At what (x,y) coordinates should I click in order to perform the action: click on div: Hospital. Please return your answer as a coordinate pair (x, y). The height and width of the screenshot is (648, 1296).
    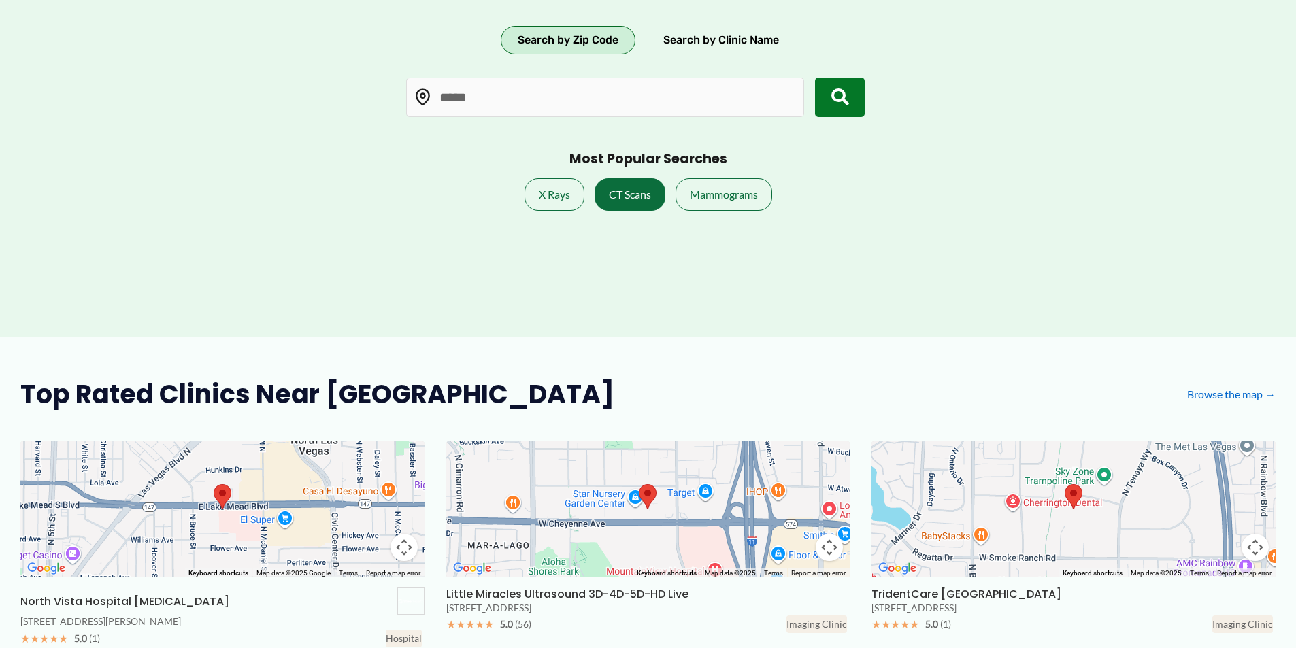
    Looking at the image, I should click on (403, 639).